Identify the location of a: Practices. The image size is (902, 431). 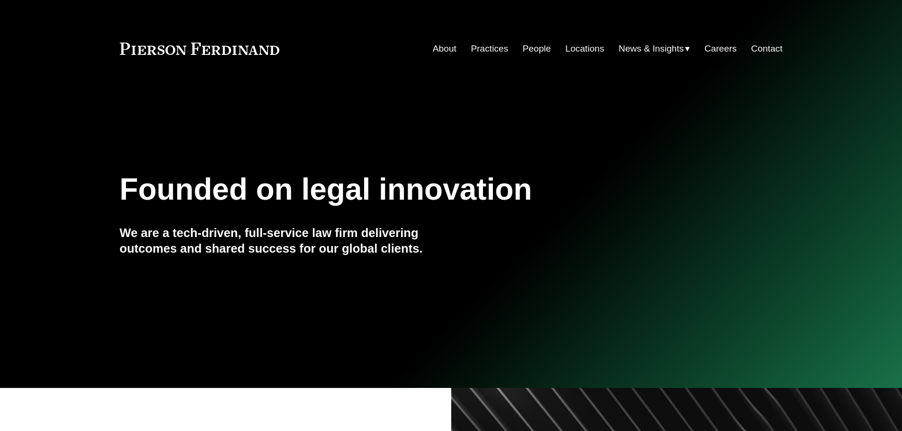
(489, 49).